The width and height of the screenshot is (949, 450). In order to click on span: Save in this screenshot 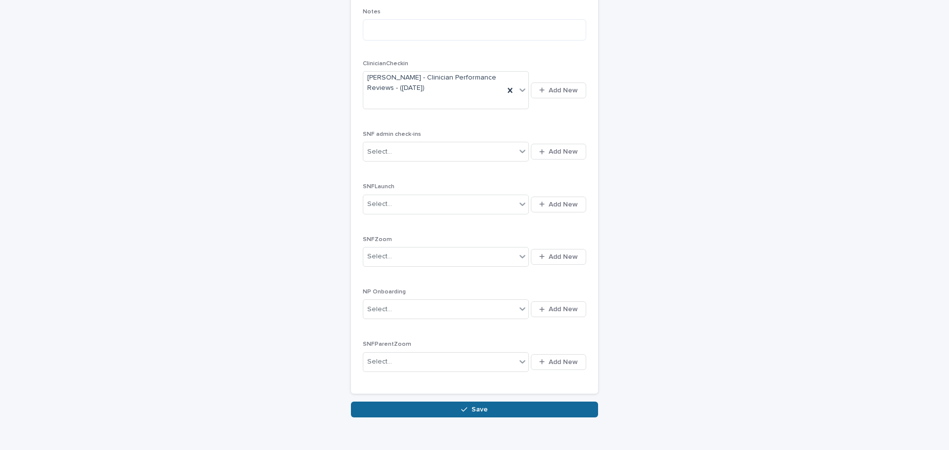, I will do `click(479, 410)`.